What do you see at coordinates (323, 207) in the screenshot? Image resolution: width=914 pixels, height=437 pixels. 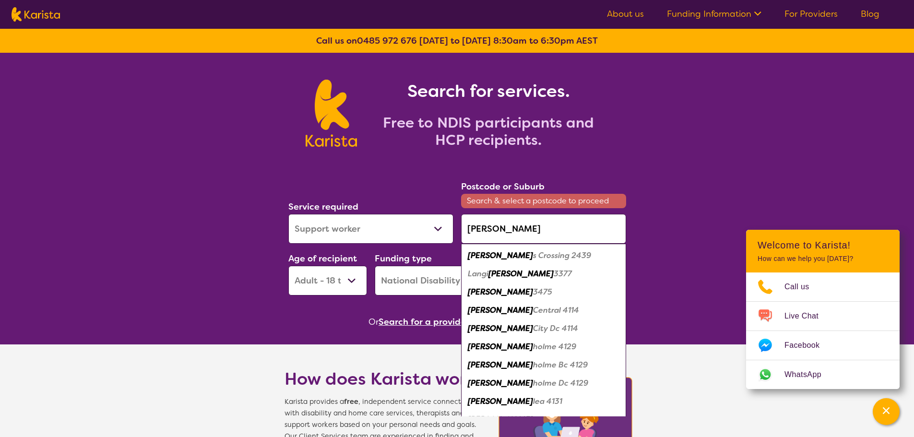 I see `label: Service required` at bounding box center [323, 207].